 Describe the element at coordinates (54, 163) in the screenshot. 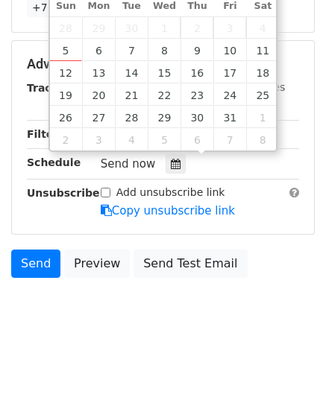

I see `strong: Schedule` at that location.